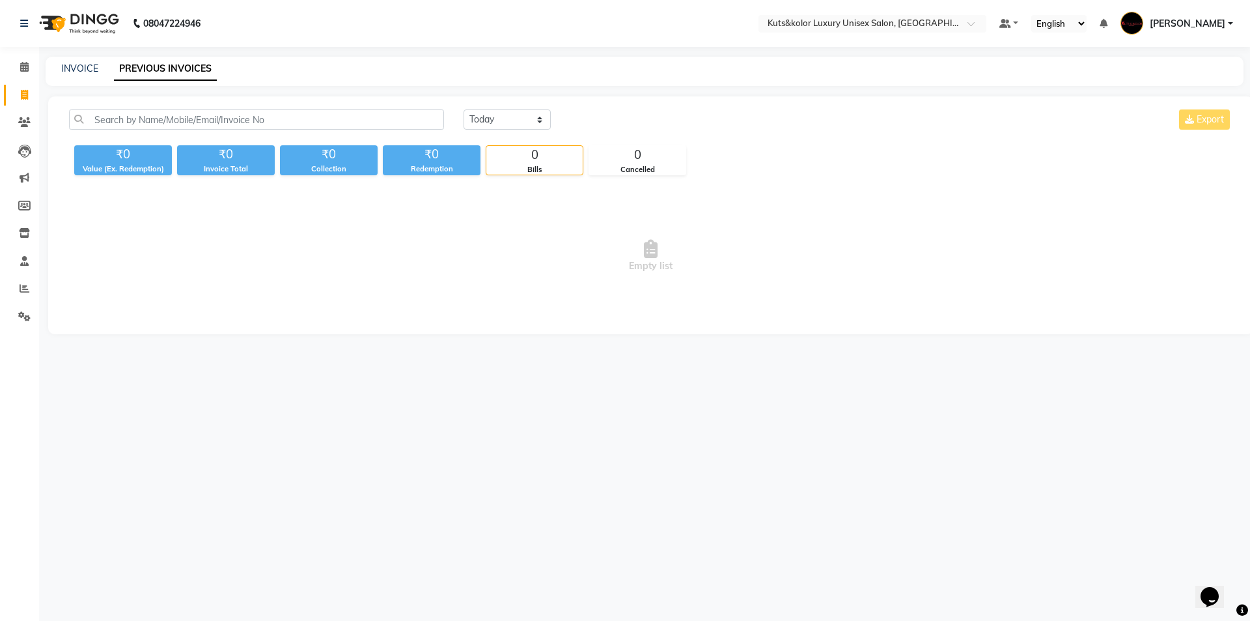  What do you see at coordinates (123, 169) in the screenshot?
I see `div: Value (Ex. Redemption)` at bounding box center [123, 169].